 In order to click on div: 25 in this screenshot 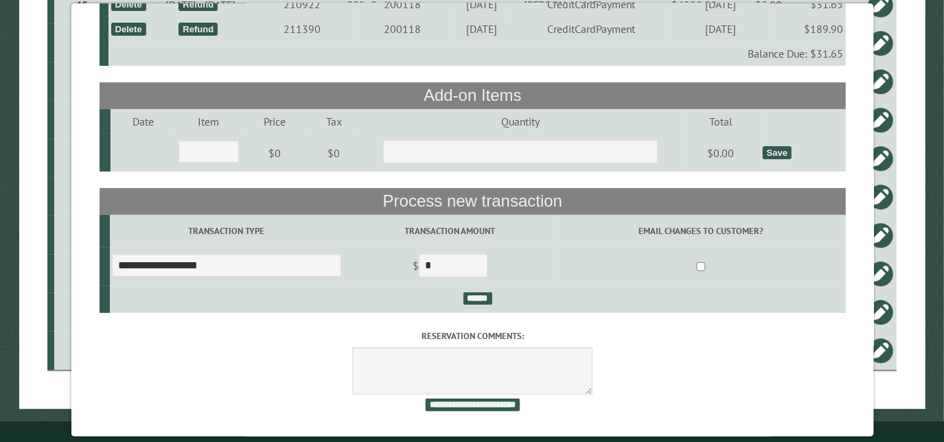, I will do `click(82, 351)`.